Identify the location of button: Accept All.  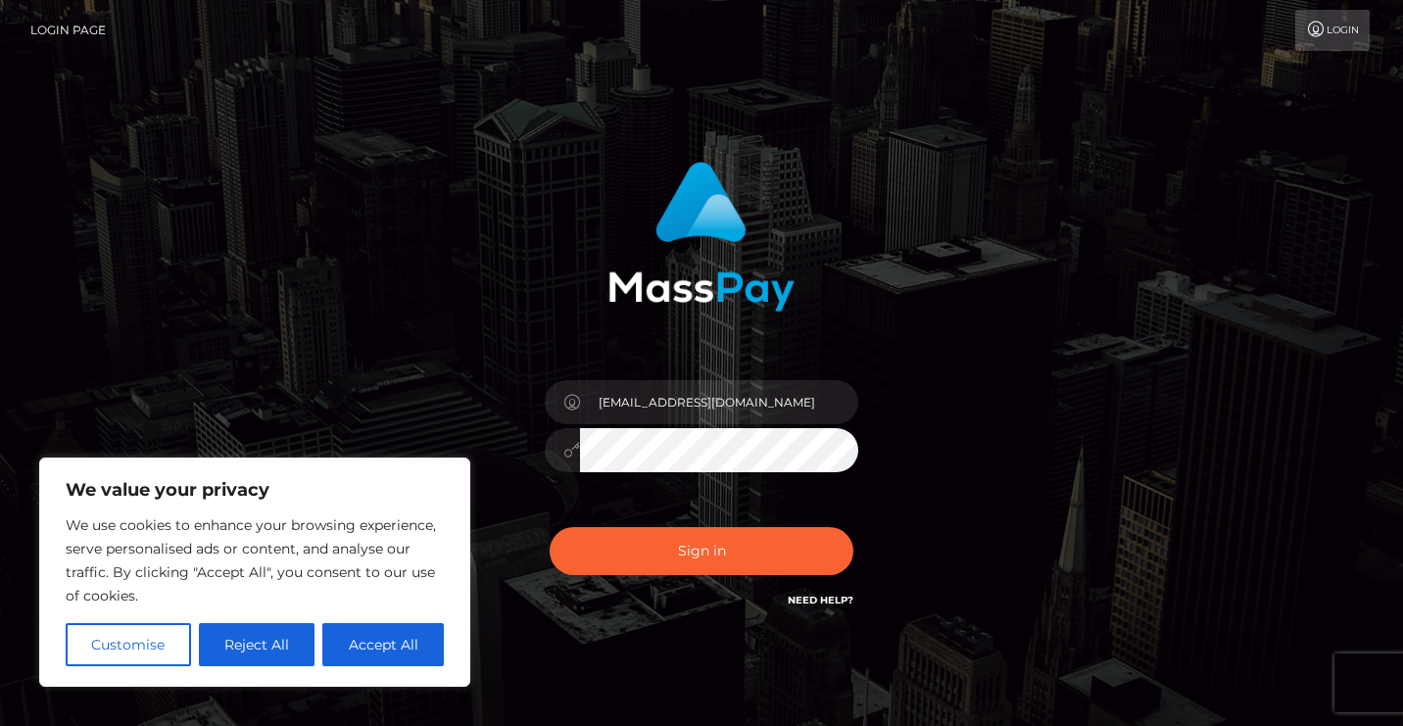
(383, 644).